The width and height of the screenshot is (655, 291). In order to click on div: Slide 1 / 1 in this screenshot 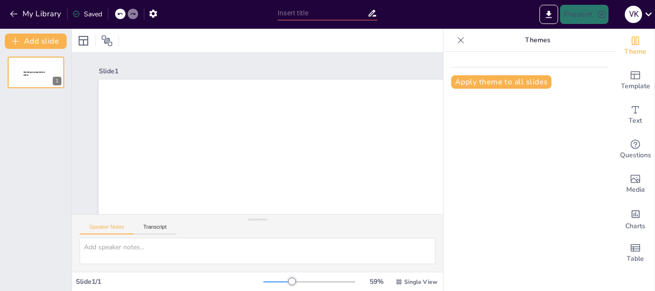, I will do `click(169, 282)`.